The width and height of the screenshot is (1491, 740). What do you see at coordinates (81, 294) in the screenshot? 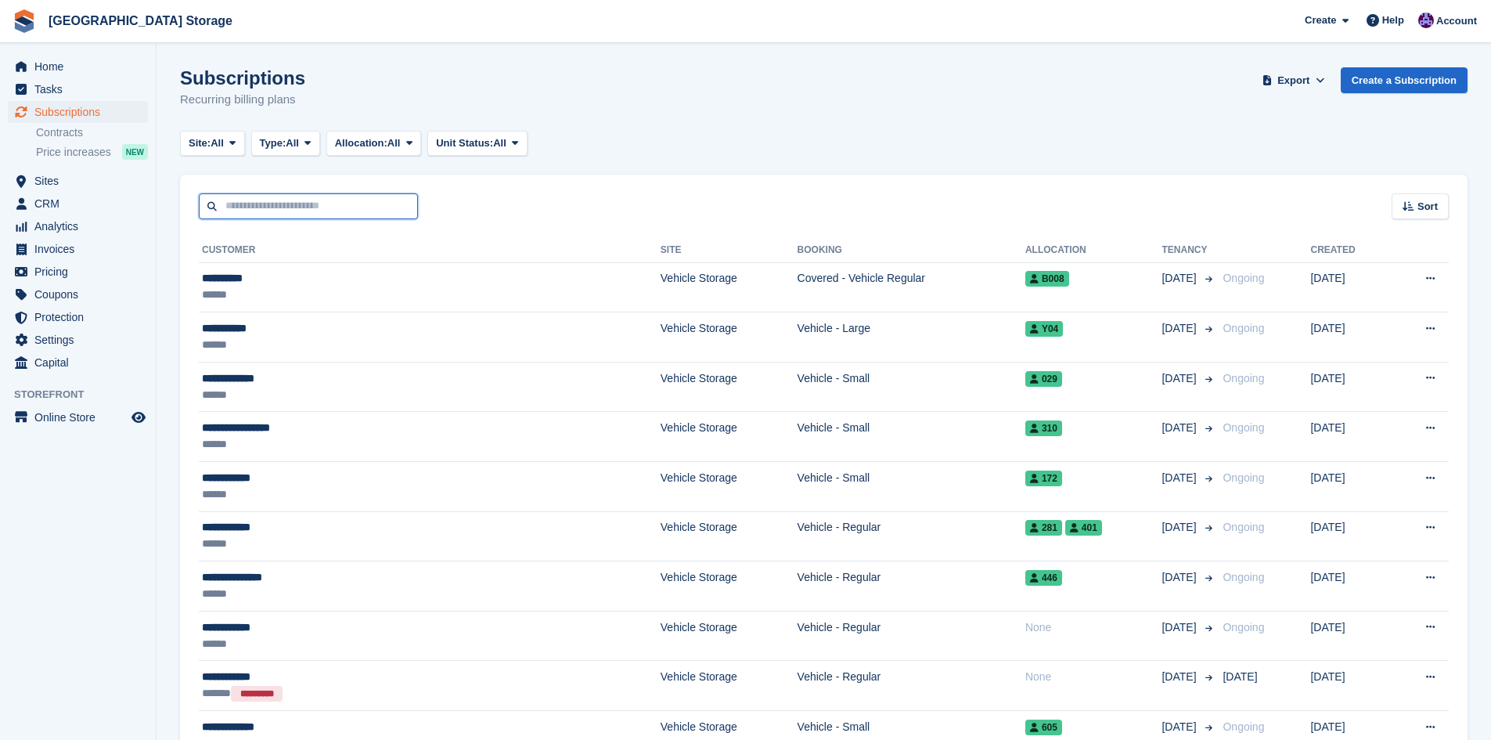
I see `span: Coupons` at bounding box center [81, 294].